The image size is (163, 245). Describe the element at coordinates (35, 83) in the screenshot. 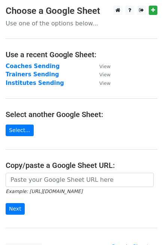

I see `a: Institutes Sending` at that location.